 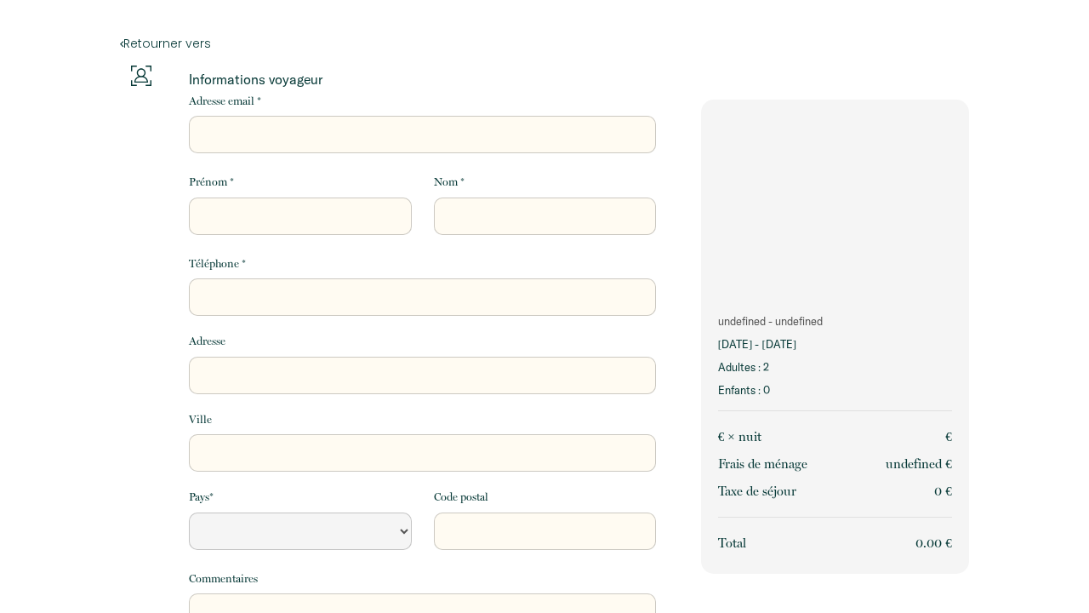 I want to click on label: Téléphone *, so click(x=217, y=264).